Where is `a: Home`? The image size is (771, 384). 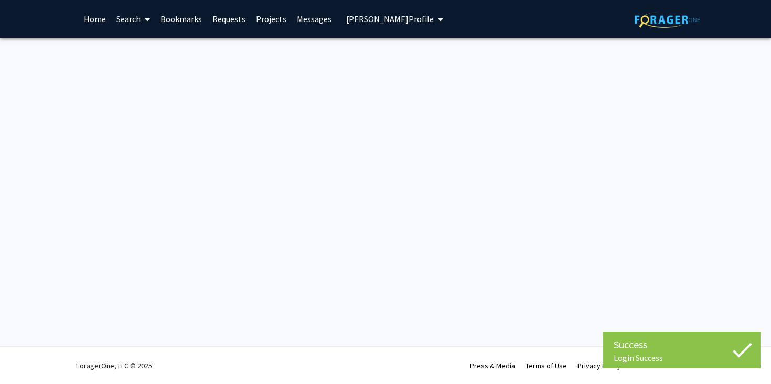
a: Home is located at coordinates (95, 19).